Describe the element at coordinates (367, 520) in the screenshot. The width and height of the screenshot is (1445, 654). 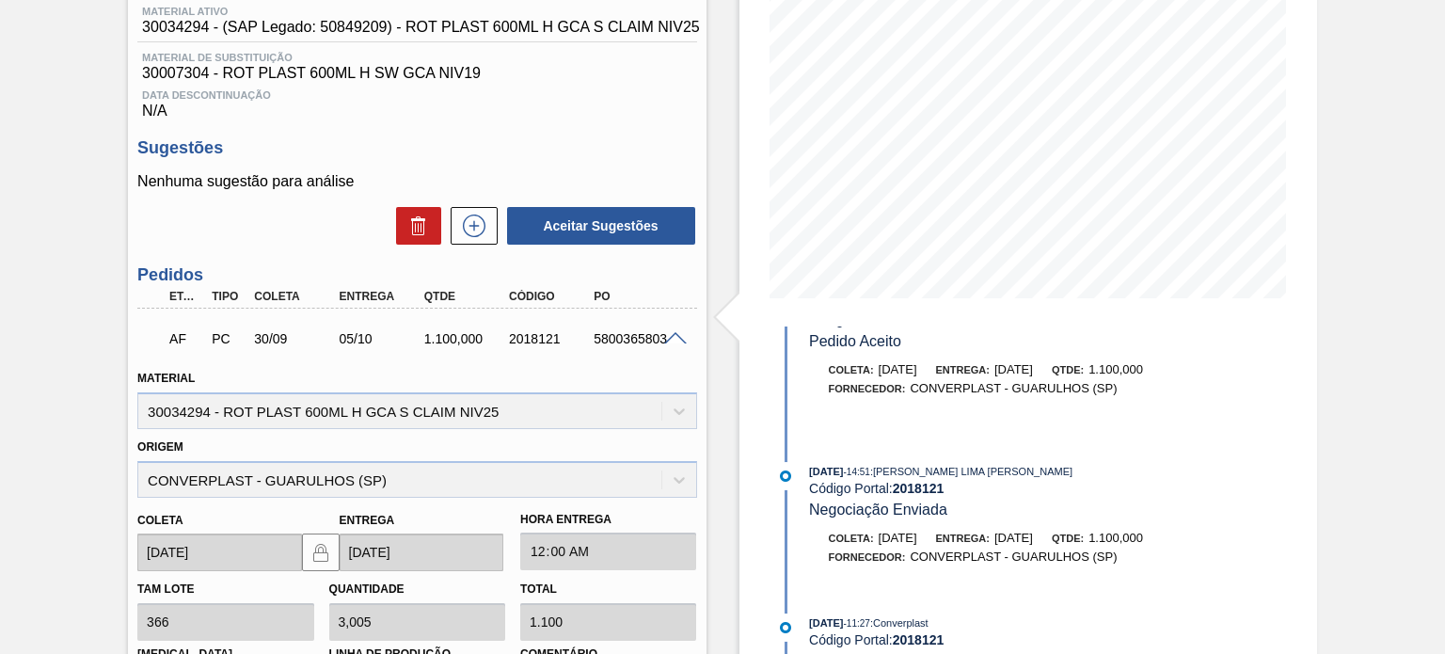
I see `label: Entrega` at that location.